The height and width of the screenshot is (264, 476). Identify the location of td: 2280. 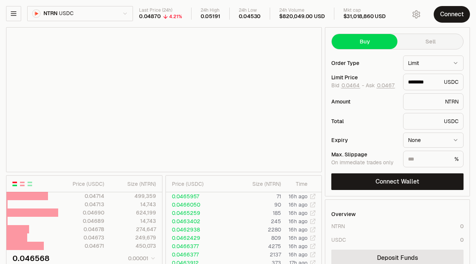
(253, 230).